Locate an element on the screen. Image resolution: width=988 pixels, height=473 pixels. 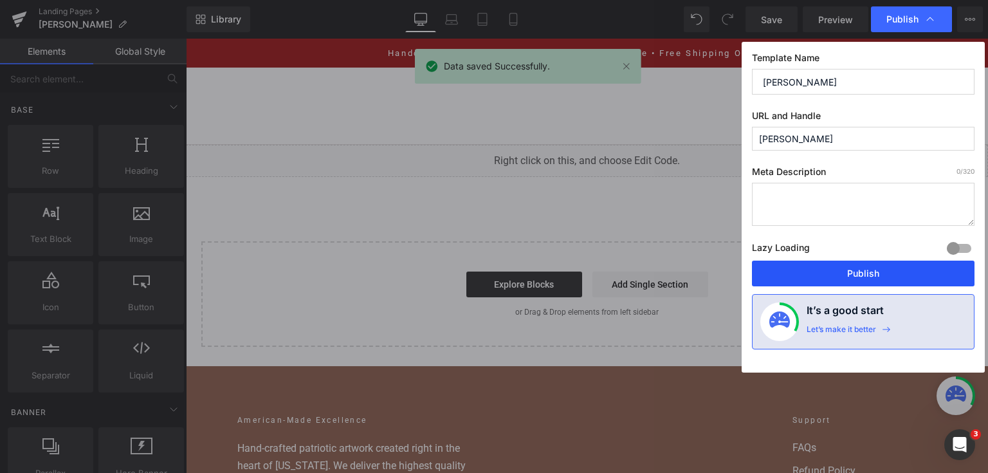
h4: It’s a good start is located at coordinates (845, 313).